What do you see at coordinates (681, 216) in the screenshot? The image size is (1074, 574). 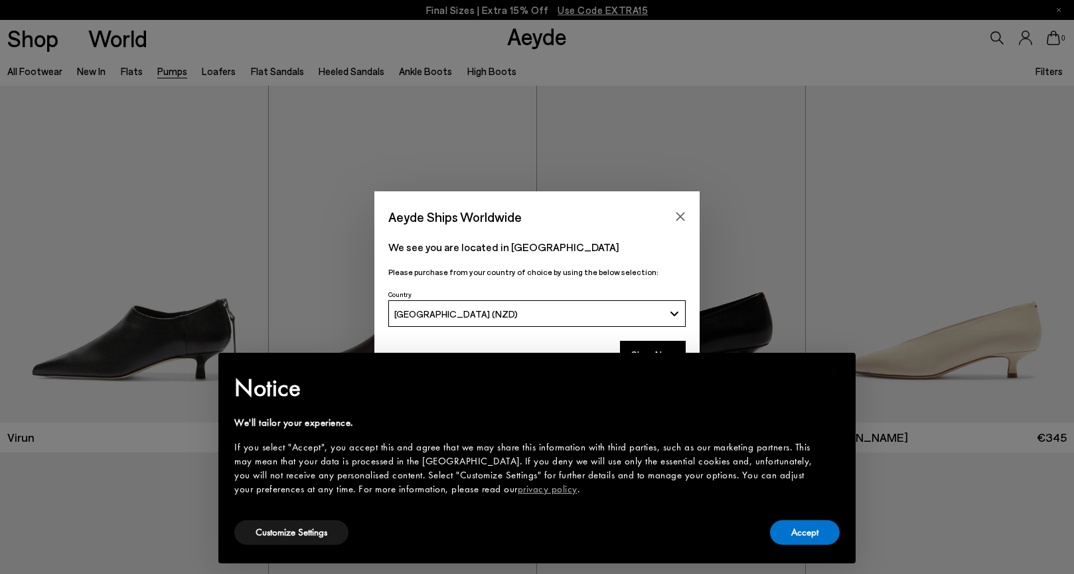 I see `button: Close` at bounding box center [681, 216].